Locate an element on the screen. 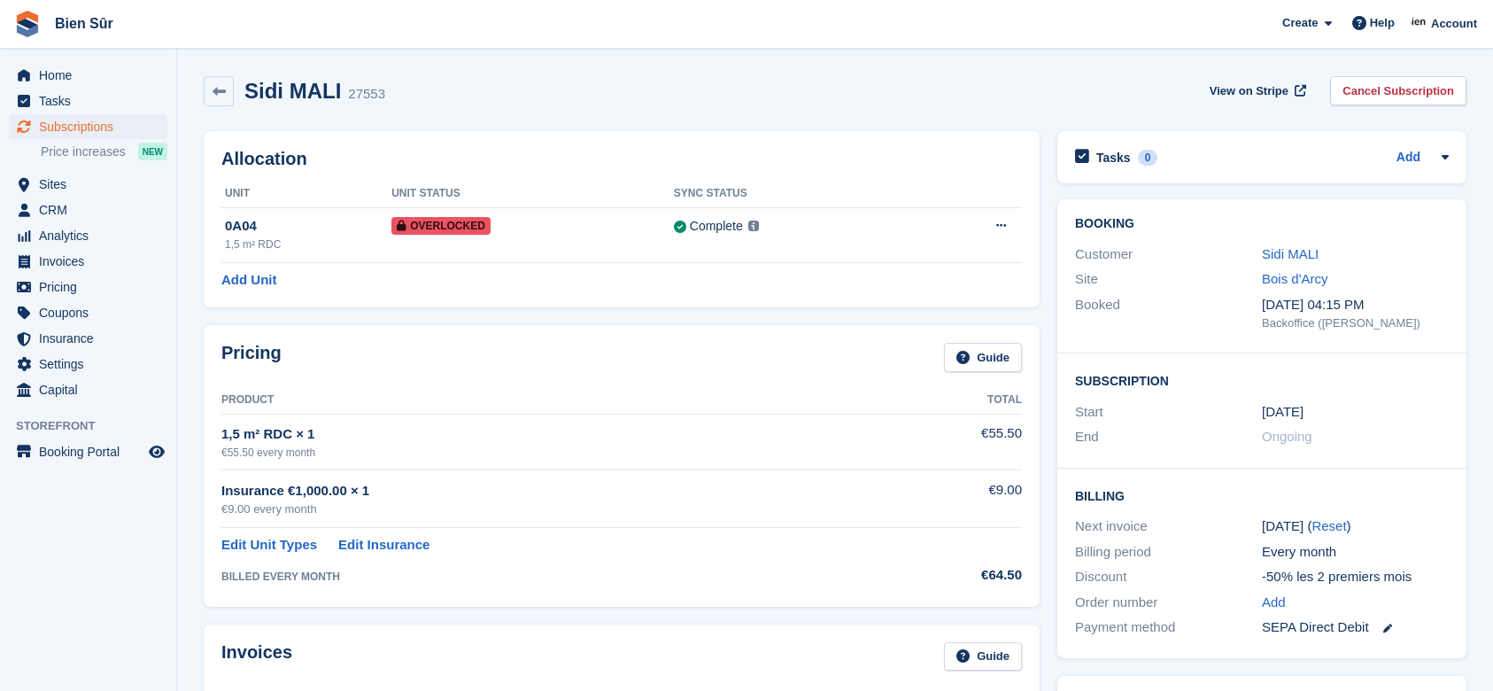  div: Site is located at coordinates (1168, 279).